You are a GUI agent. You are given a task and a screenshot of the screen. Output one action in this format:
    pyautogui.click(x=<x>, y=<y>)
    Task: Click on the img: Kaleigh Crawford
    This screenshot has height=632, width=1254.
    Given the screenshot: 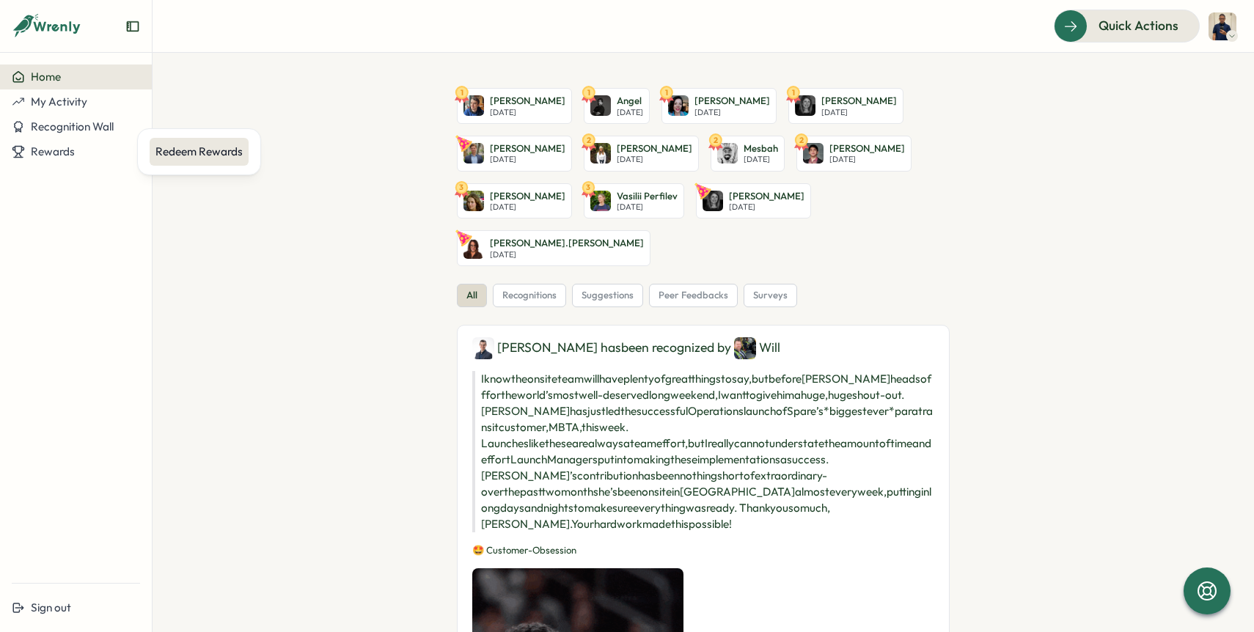 What is the action you would take?
    pyautogui.click(x=474, y=201)
    